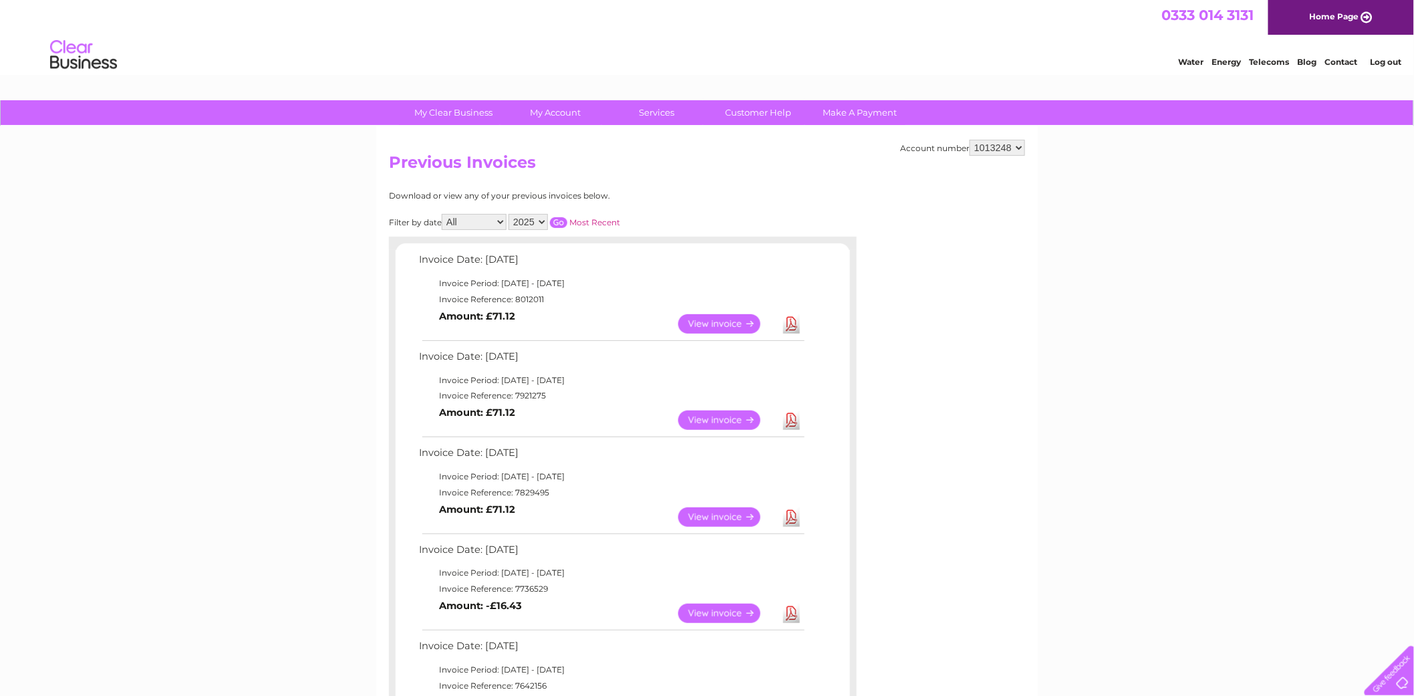 Image resolution: width=1414 pixels, height=696 pixels. Describe the element at coordinates (564, 222) in the screenshot. I see `div: Filter by date` at that location.